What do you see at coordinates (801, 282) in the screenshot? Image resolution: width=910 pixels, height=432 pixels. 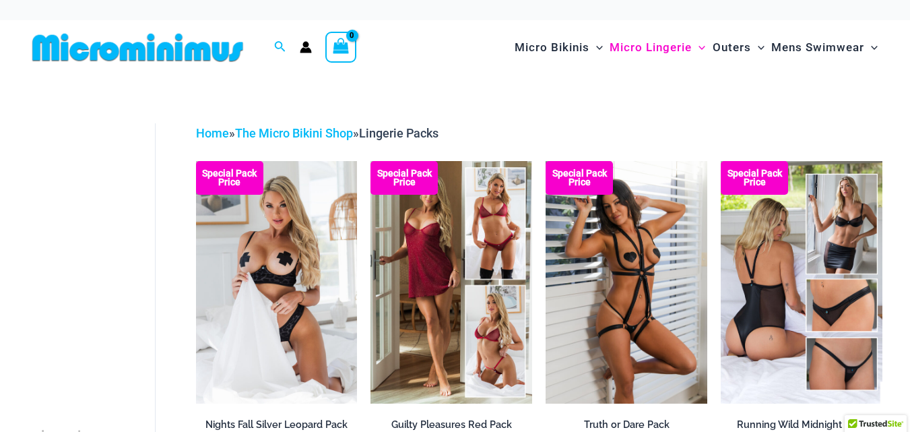 I see `img: All Styles (1)` at bounding box center [801, 282].